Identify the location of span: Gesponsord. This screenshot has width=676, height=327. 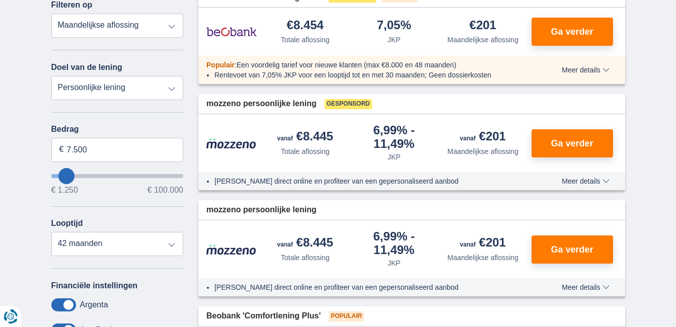
(348, 104).